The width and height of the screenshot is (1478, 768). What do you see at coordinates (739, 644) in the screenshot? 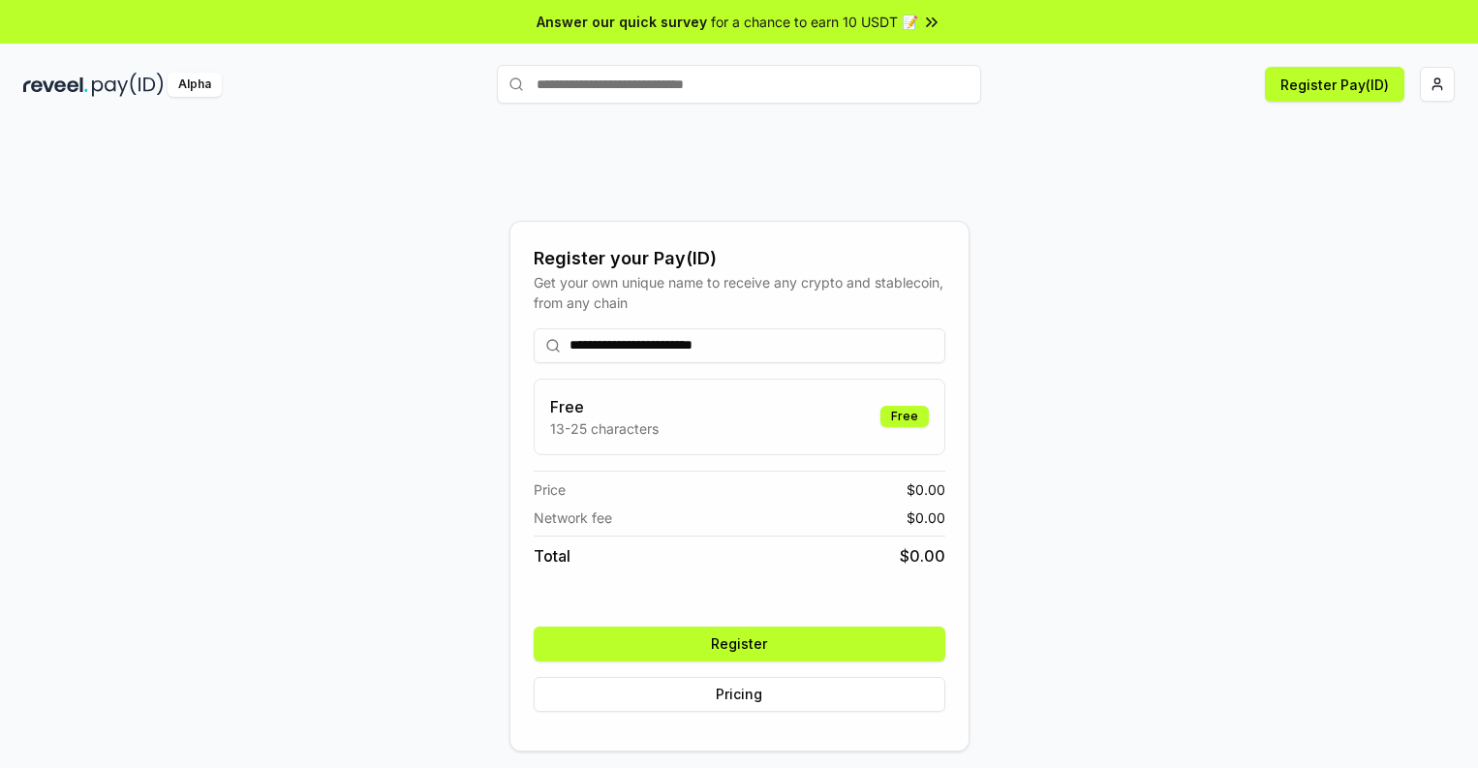
I see `button: Register` at bounding box center [739, 644].